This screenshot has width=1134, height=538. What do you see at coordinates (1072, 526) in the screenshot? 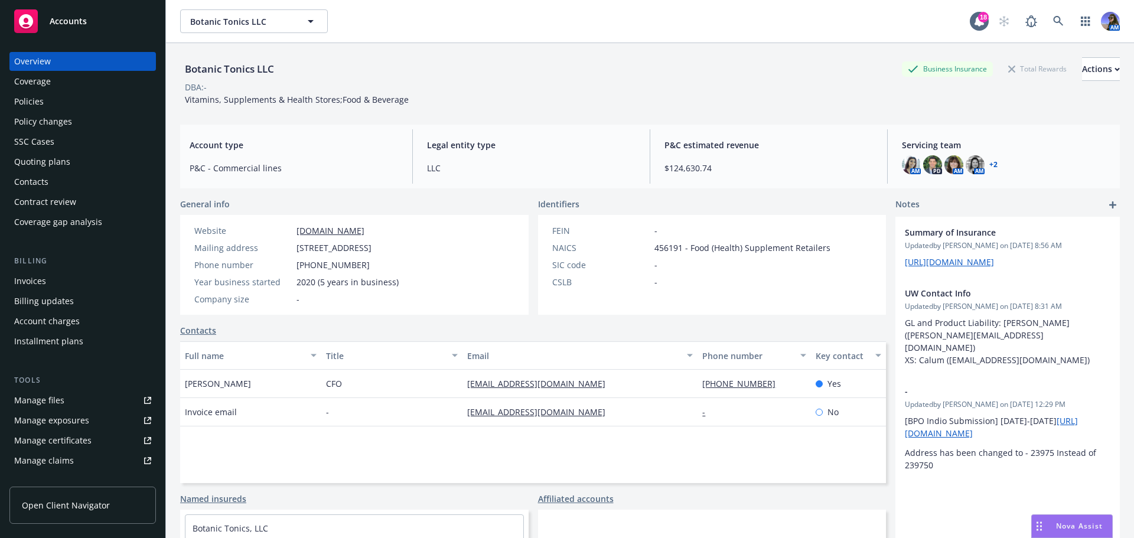
I see `button: Nova Assist` at bounding box center [1072, 526].